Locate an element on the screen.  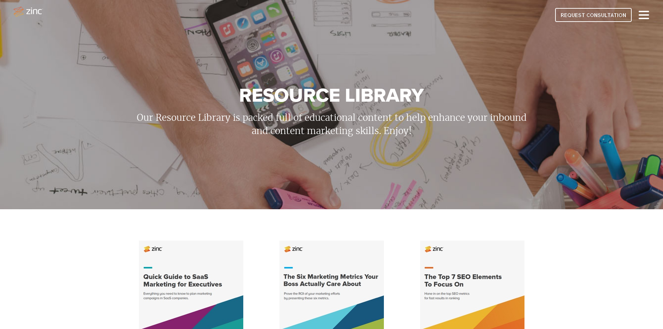
img: REQUEST CONSULTATION is located at coordinates (593, 15).